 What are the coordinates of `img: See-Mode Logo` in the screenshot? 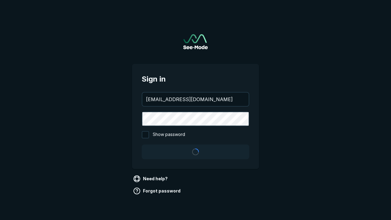 It's located at (196, 42).